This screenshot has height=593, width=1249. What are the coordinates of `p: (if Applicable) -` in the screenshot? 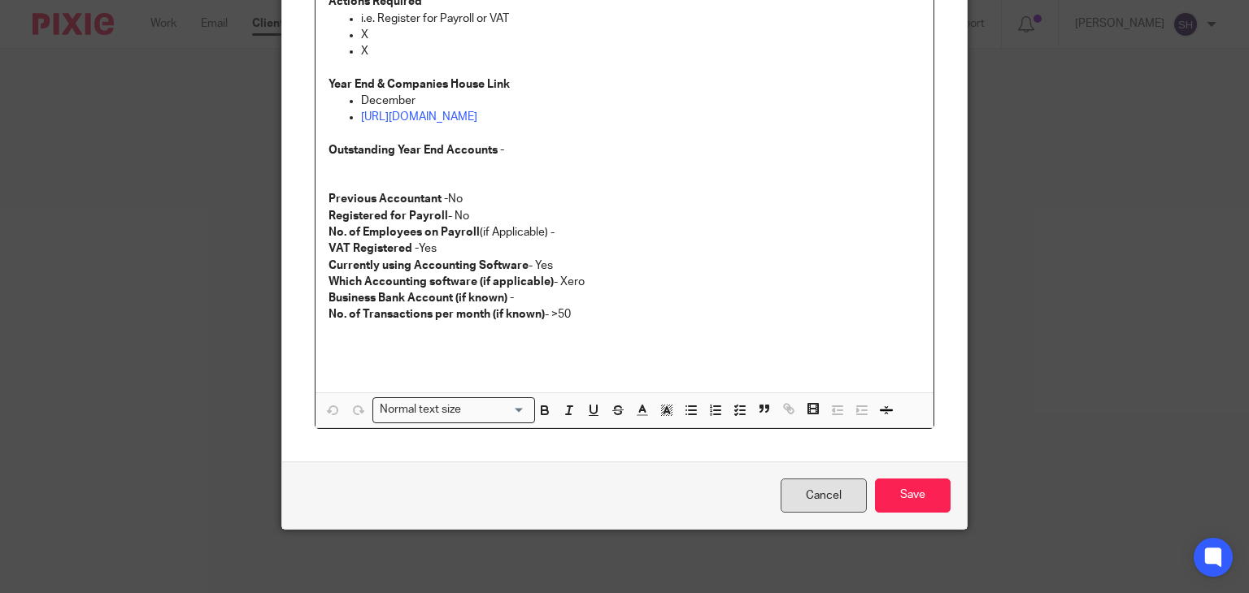 It's located at (624, 232).